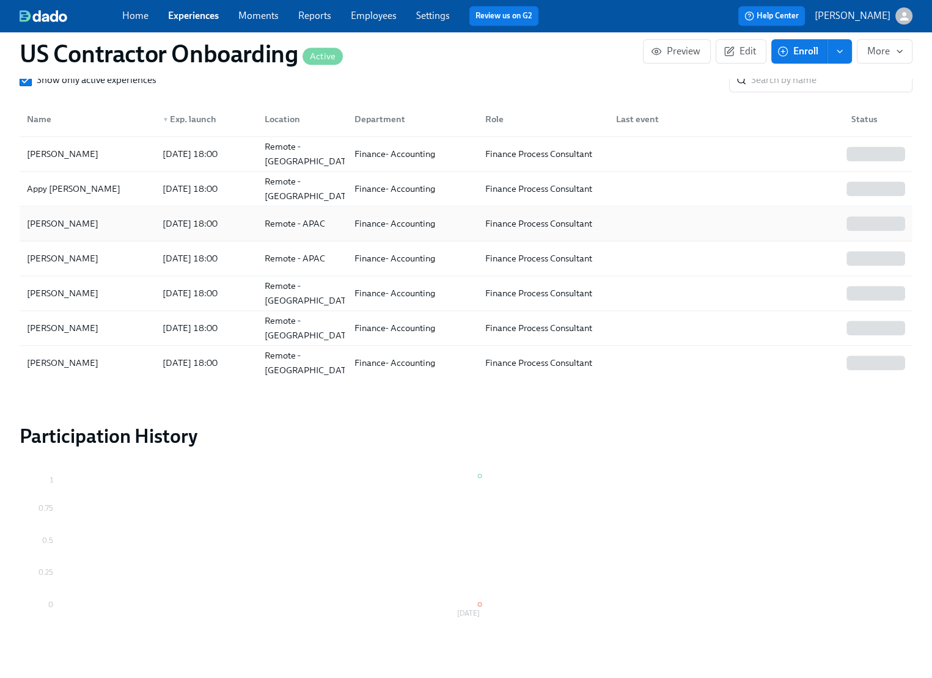  Describe the element at coordinates (373, 15) in the screenshot. I see `a: Employees` at that location.